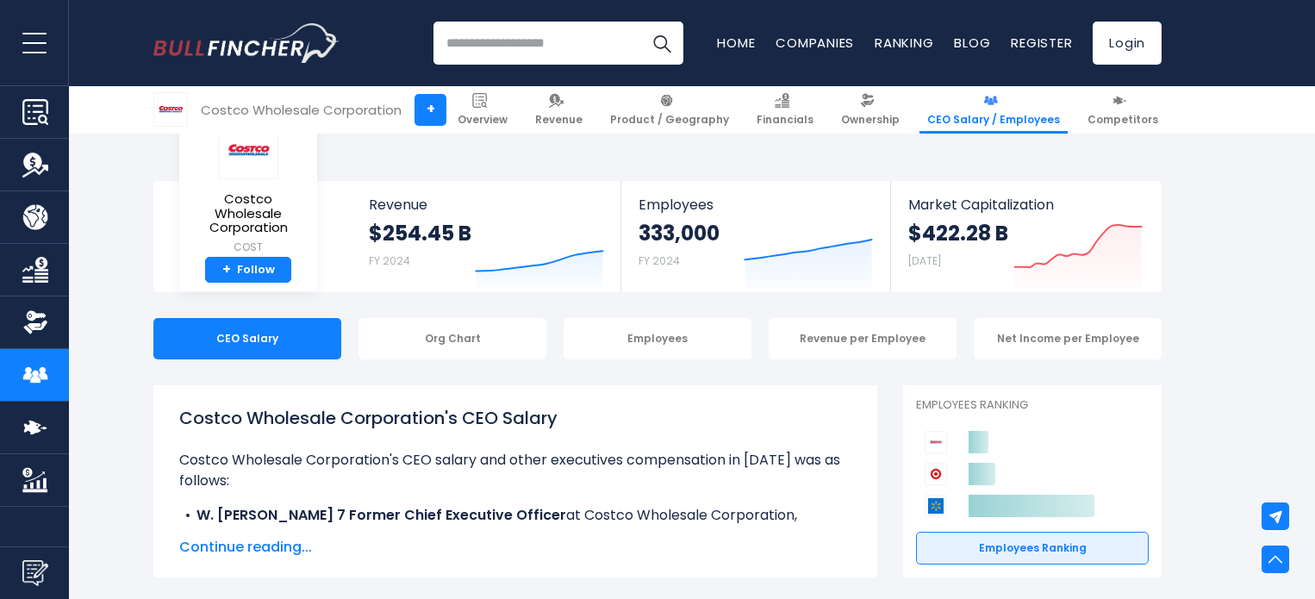  I want to click on a: Go to homepage, so click(246, 43).